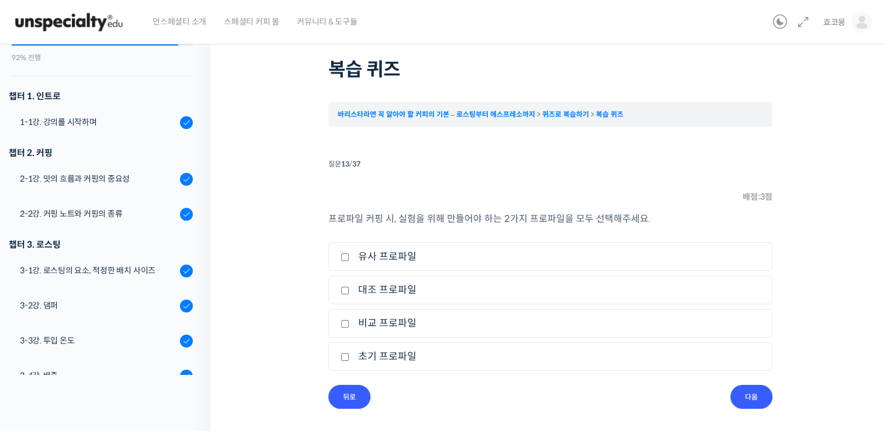 The height and width of the screenshot is (431, 884). Describe the element at coordinates (349, 397) in the screenshot. I see `input: 뒤로` at that location.